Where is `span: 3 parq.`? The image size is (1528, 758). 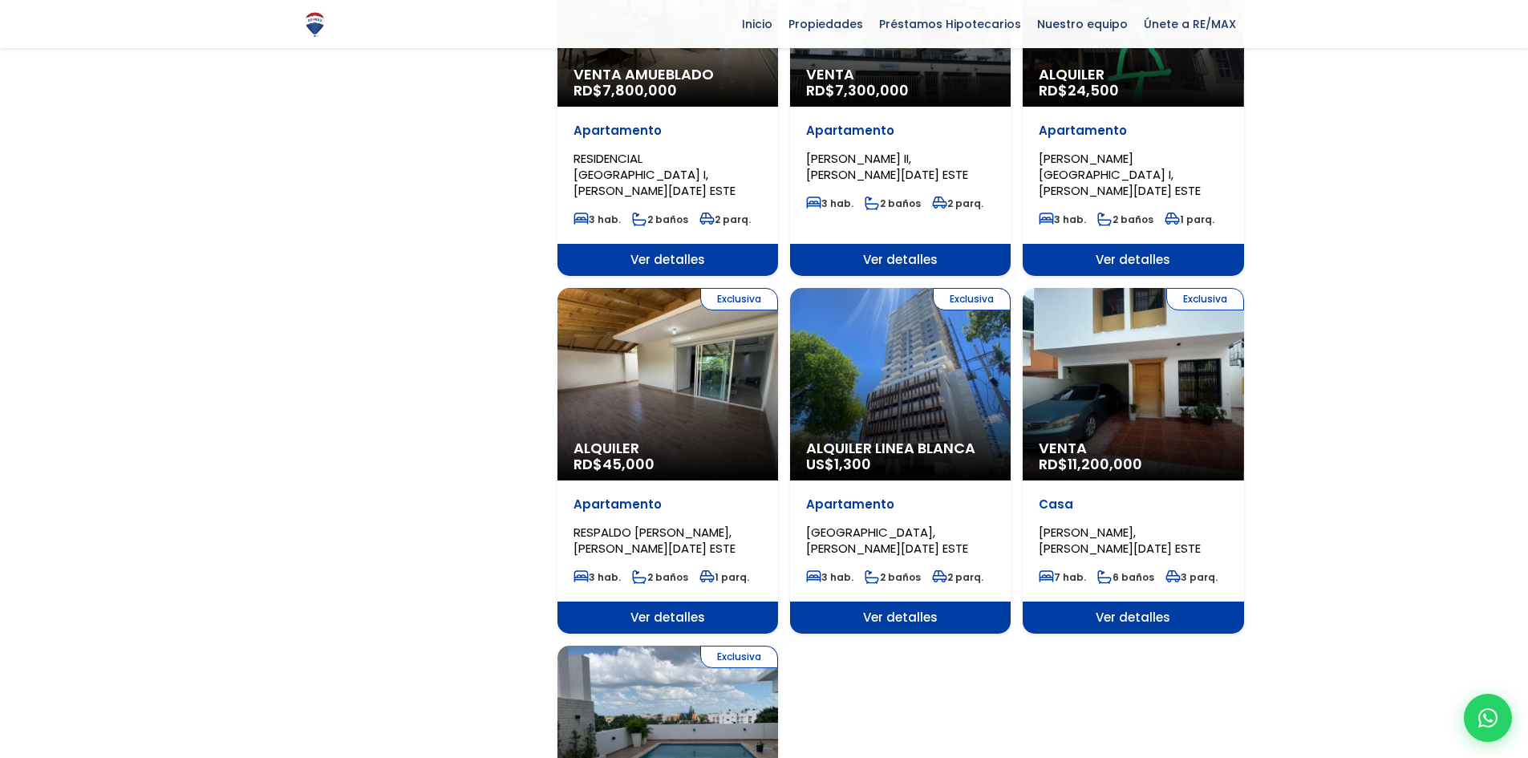
span: 3 parq. is located at coordinates (1191, 577).